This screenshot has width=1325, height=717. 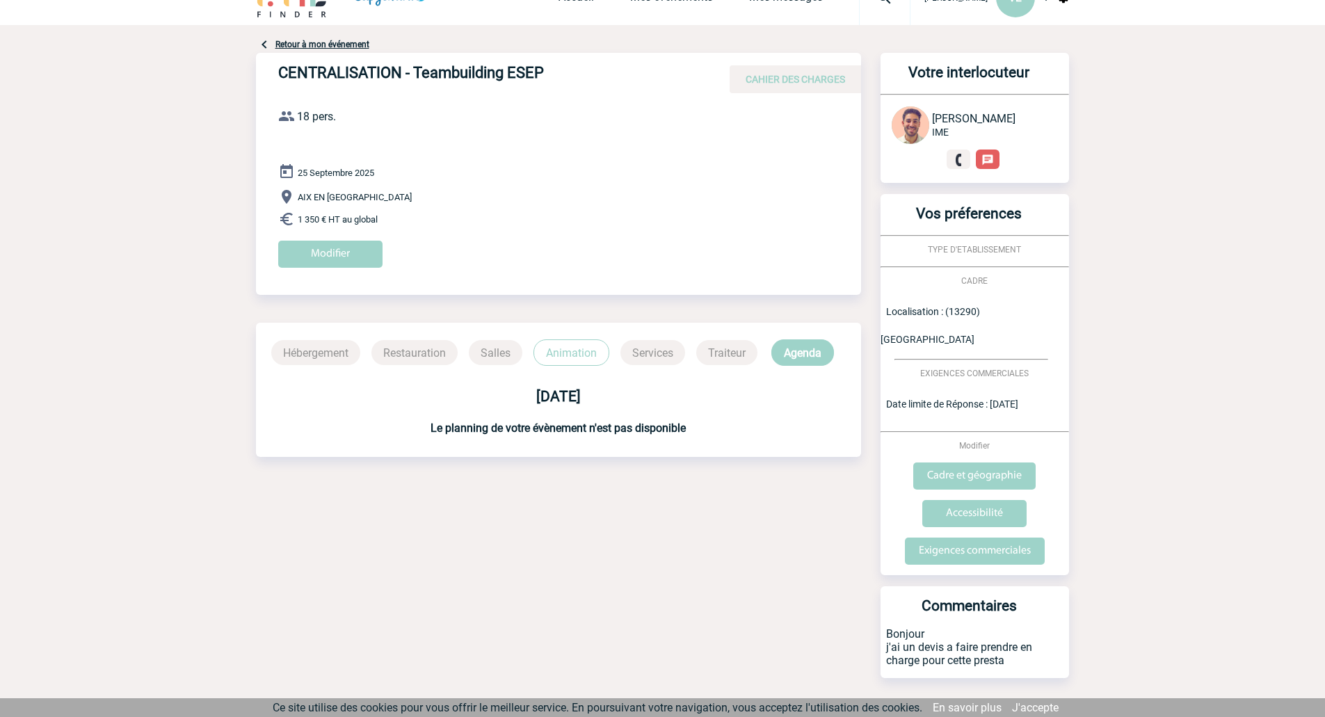 I want to click on a: Retour à mon événement, so click(x=322, y=45).